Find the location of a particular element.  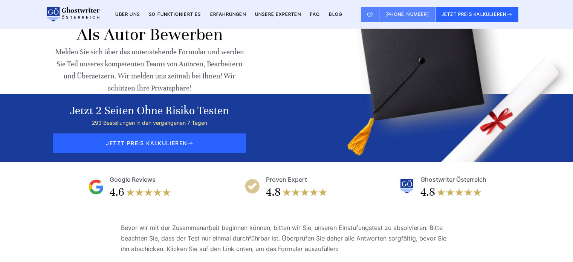

p: Bevor wir mit der Zusammenarbeit beginnen können, bitten wir Sie, unseren Einstufungstest zu abso... is located at coordinates (287, 238).